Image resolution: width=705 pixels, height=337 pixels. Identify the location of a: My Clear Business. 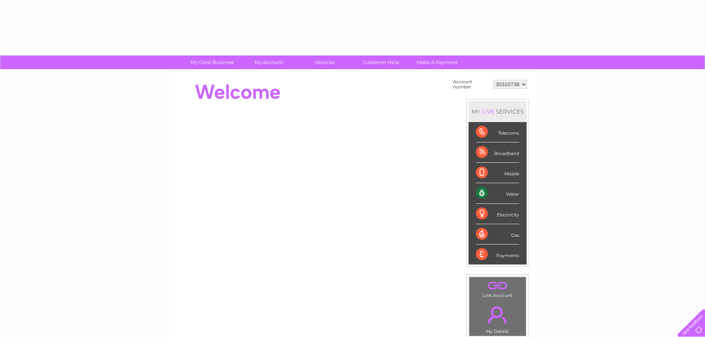
(212, 62).